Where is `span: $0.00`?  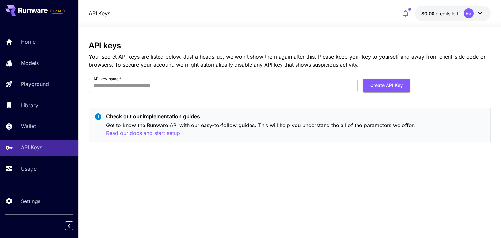
span: $0.00 is located at coordinates (428, 13).